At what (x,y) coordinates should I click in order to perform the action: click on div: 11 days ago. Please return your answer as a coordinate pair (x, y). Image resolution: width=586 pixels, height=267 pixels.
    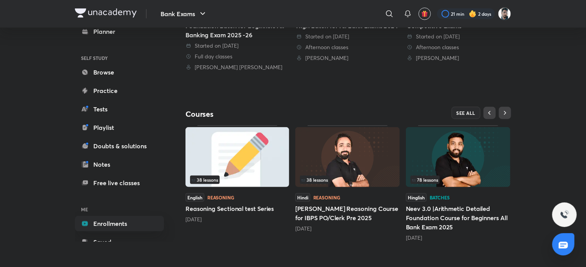
    Looking at the image, I should click on (237, 219).